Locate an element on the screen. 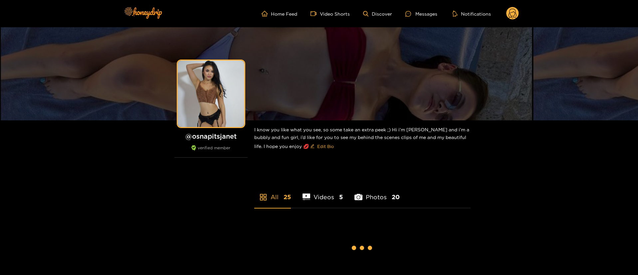 The width and height of the screenshot is (638, 275). h1: @ osnapitsjanet is located at coordinates (211, 136).